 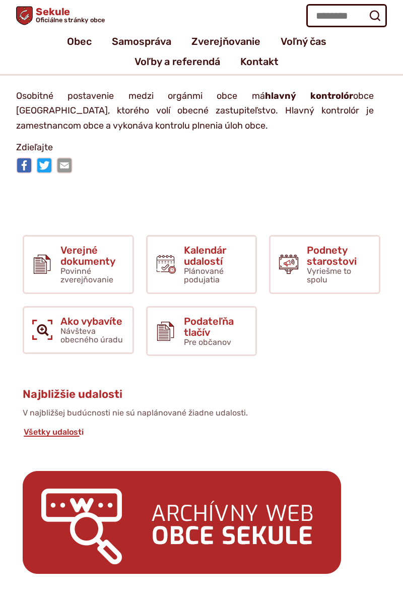 I want to click on a: Všetky udalosti, so click(x=53, y=432).